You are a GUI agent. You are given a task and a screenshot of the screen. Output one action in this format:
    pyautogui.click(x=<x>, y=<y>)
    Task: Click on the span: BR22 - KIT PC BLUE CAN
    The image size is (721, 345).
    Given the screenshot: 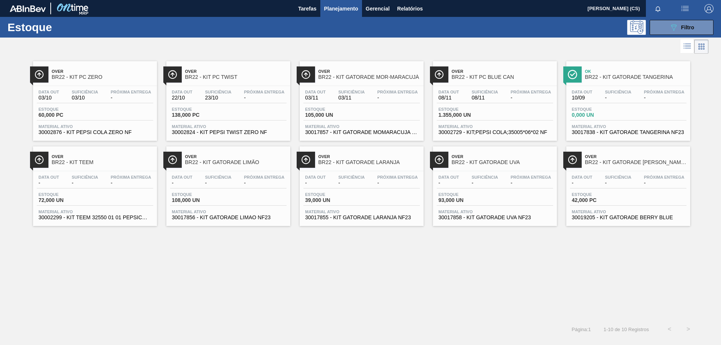 What is the action you would take?
    pyautogui.click(x=502, y=77)
    